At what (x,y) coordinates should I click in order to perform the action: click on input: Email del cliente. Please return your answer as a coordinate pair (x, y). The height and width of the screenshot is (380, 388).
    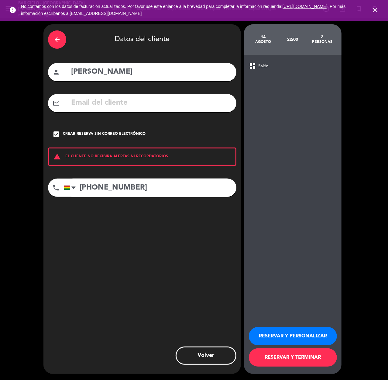
    Looking at the image, I should click on (151, 103).